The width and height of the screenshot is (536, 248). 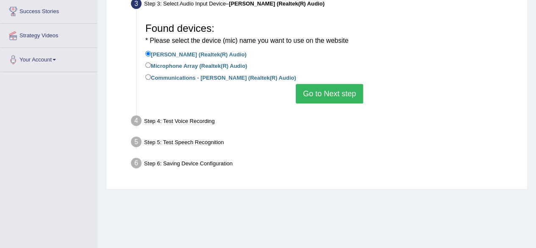 I want to click on label: Microphone Array (Realtek(R) Audio), so click(x=196, y=65).